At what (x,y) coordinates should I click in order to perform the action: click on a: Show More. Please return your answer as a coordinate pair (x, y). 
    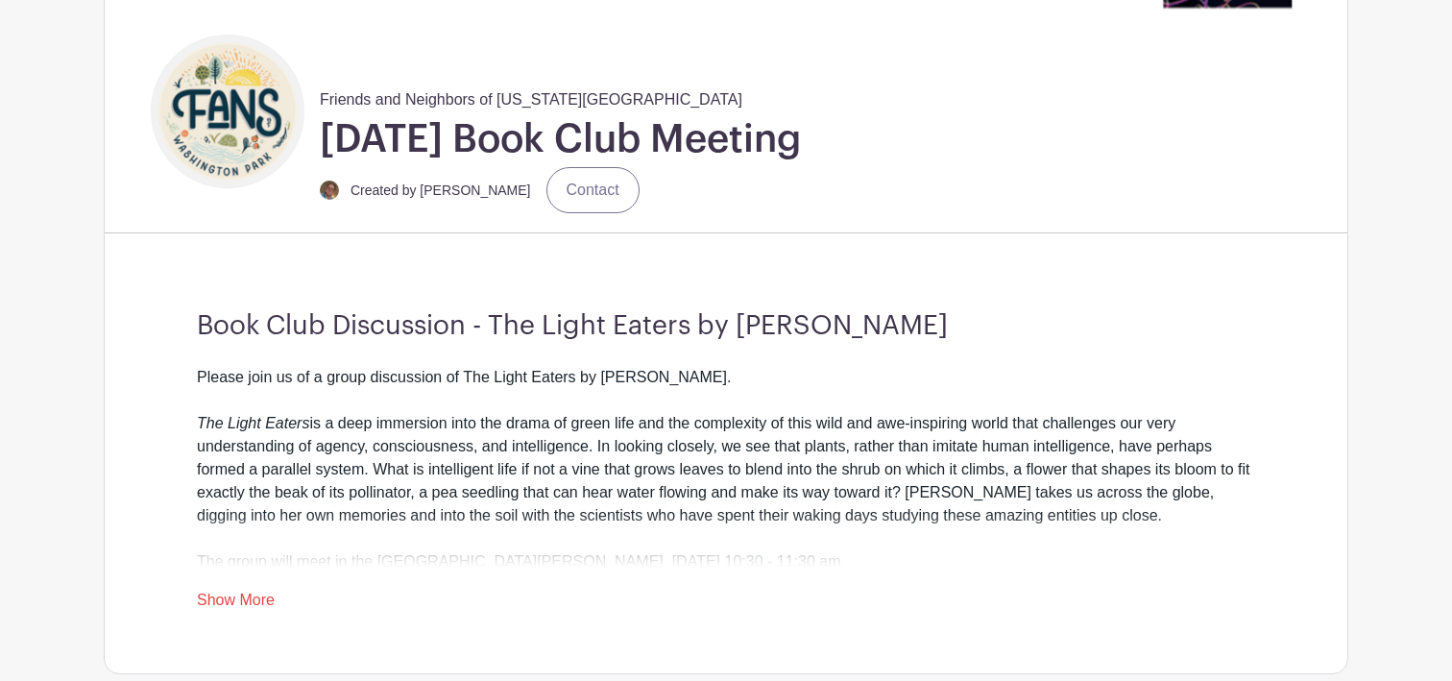
    Looking at the image, I should click on (235, 603).